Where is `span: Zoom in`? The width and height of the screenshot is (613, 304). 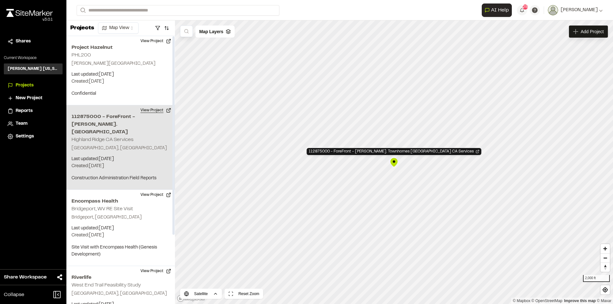
span: Zoom in is located at coordinates (605, 249).